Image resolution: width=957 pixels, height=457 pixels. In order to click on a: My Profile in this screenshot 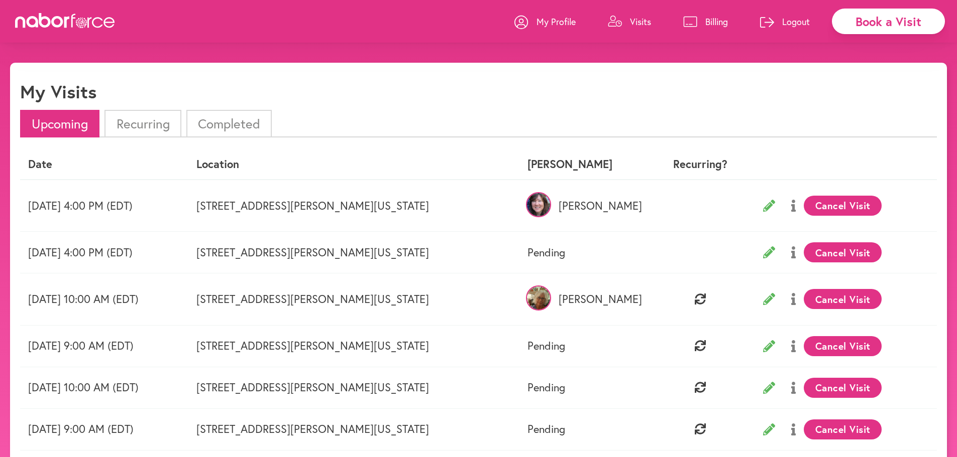, I will do `click(545, 22)`.